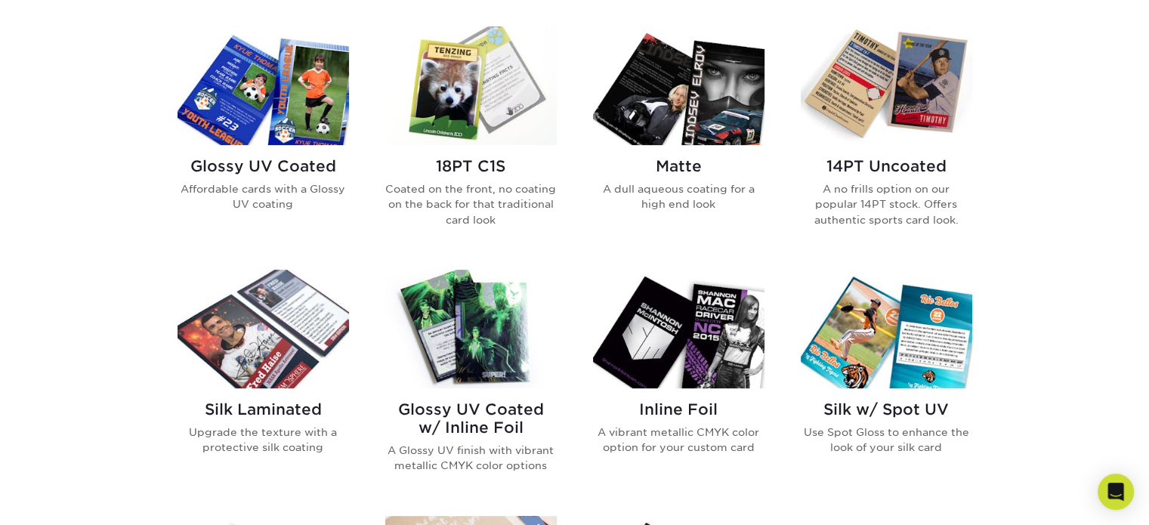 Image resolution: width=1149 pixels, height=525 pixels. Describe the element at coordinates (263, 166) in the screenshot. I see `h2: Glossy UV Coated` at that location.